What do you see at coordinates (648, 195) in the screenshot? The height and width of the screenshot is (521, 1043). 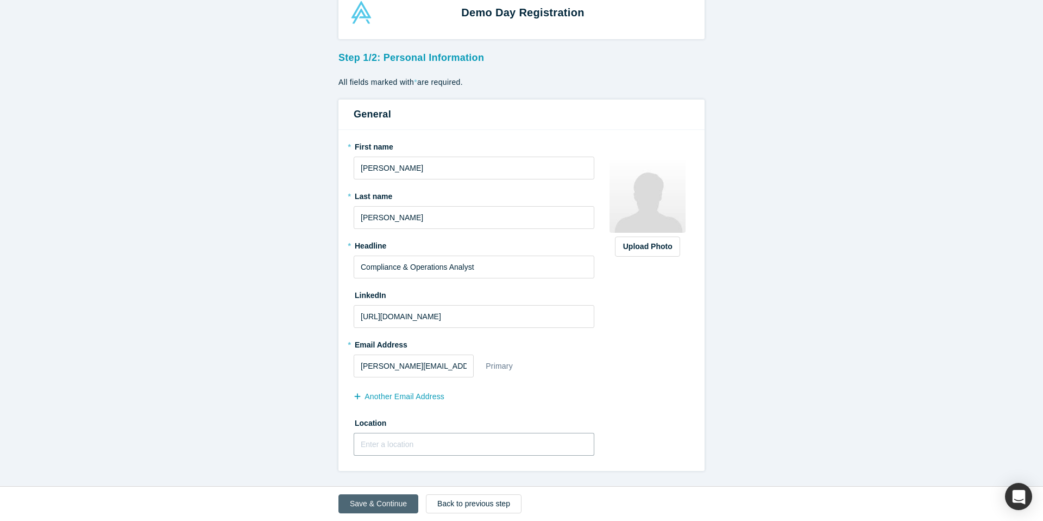 I see `img: Profile user default` at bounding box center [648, 195].